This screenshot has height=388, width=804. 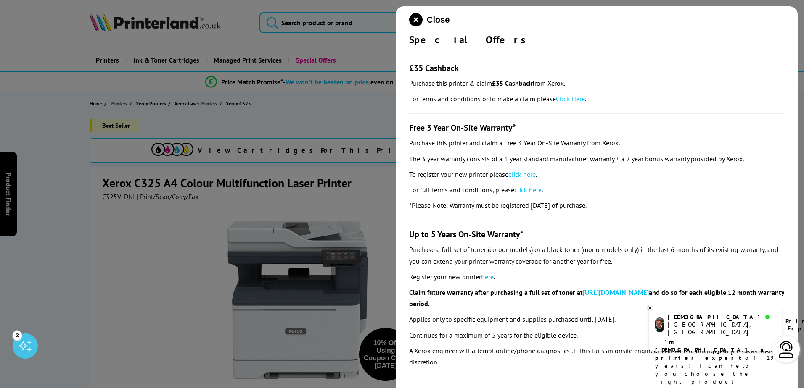 I want to click on div: 3, so click(x=17, y=336).